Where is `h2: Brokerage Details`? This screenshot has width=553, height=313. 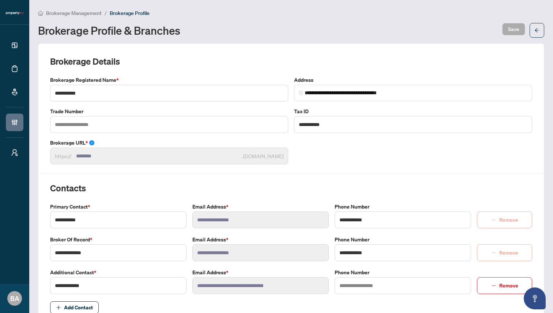
h2: Brokerage Details is located at coordinates (291, 61).